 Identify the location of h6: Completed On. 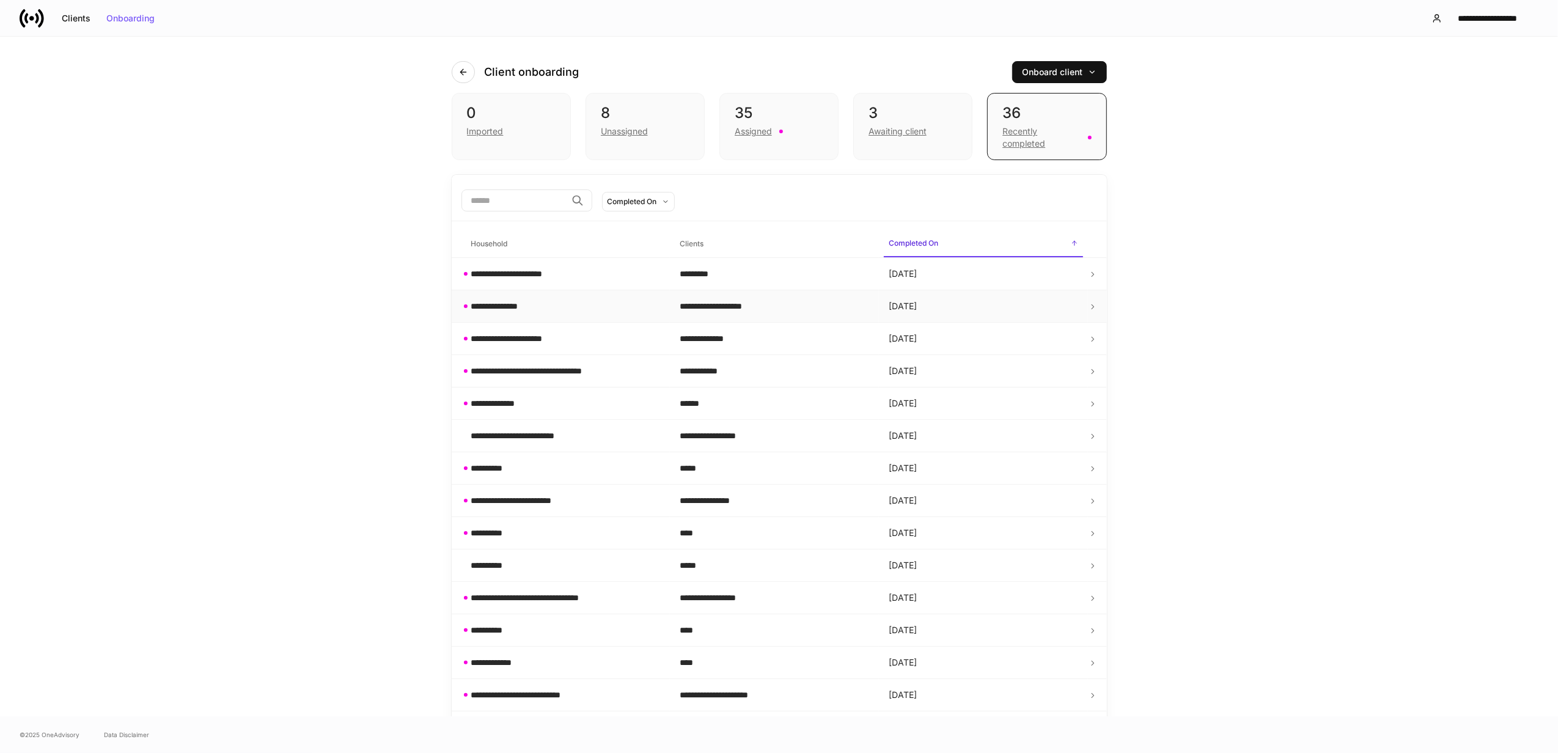
(913, 243).